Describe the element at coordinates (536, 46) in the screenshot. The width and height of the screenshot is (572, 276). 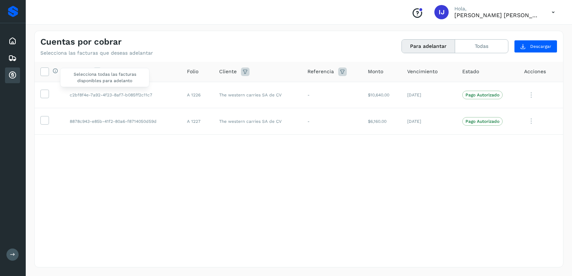
I see `button: Descargar` at that location.